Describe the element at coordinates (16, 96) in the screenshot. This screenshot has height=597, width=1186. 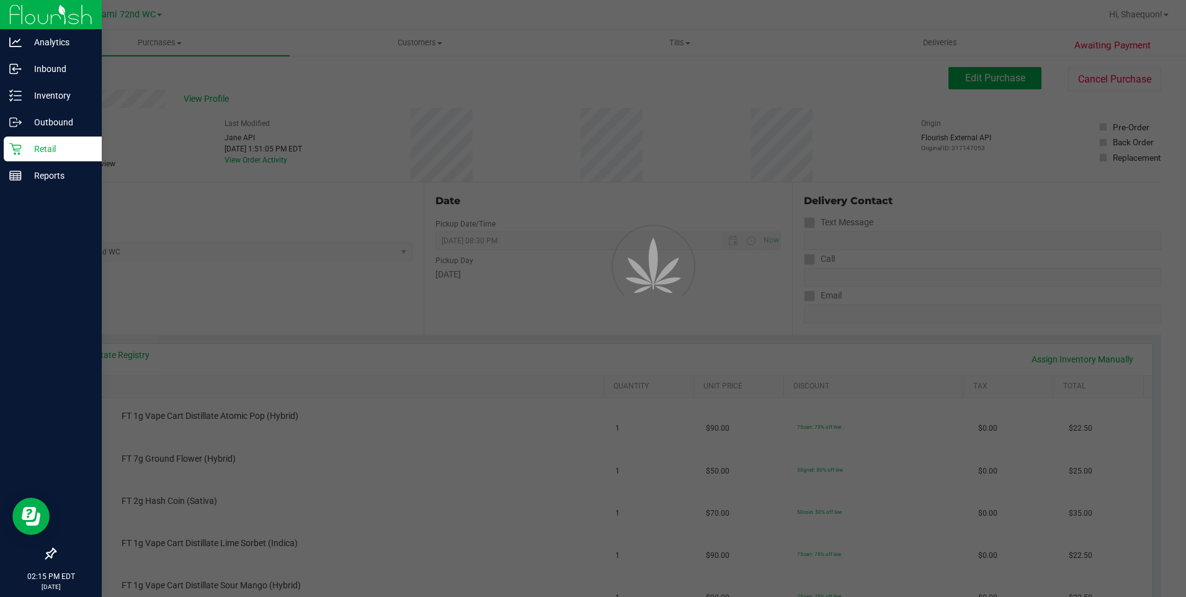
I see `inline-svg: Inventory` at that location.